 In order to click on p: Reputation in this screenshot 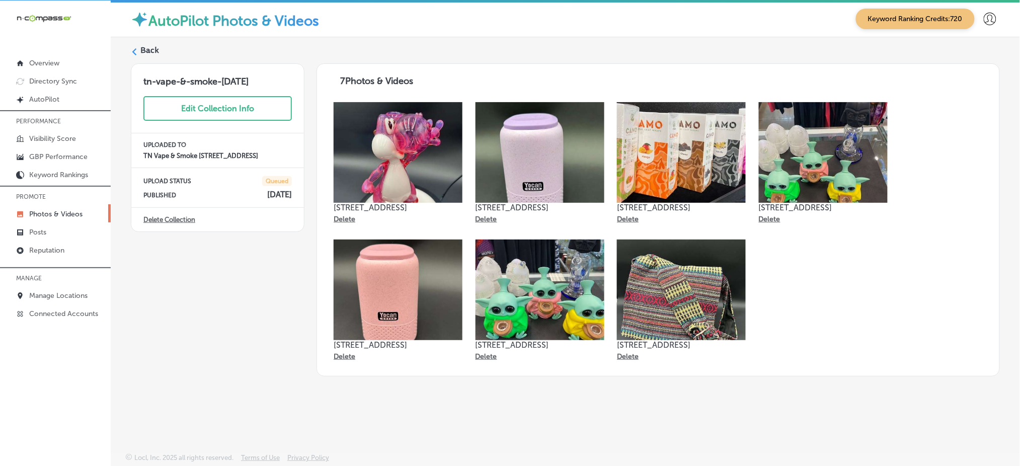, I will do `click(47, 250)`.